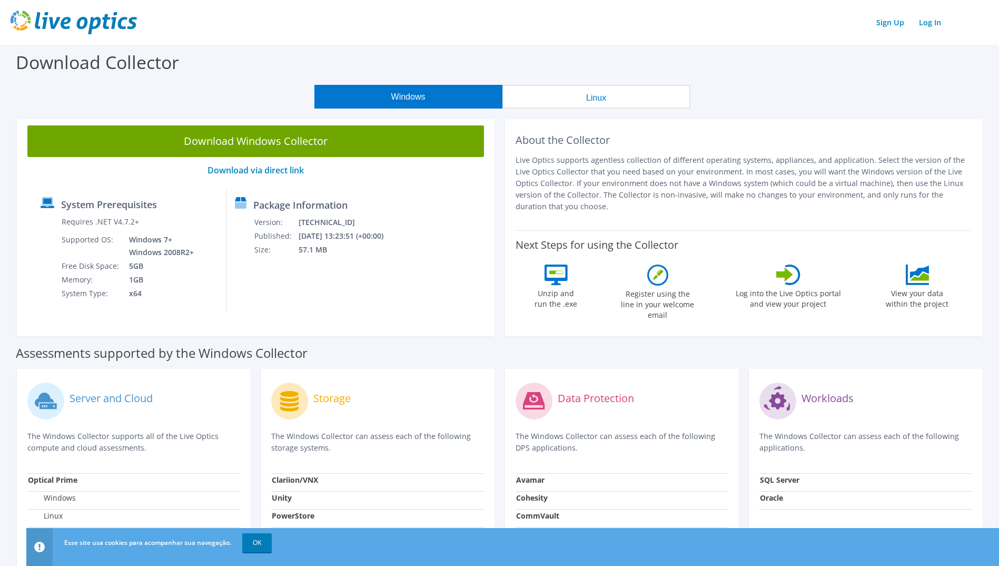 This screenshot has width=999, height=566. What do you see at coordinates (828, 398) in the screenshot?
I see `label: Workloads` at bounding box center [828, 398].